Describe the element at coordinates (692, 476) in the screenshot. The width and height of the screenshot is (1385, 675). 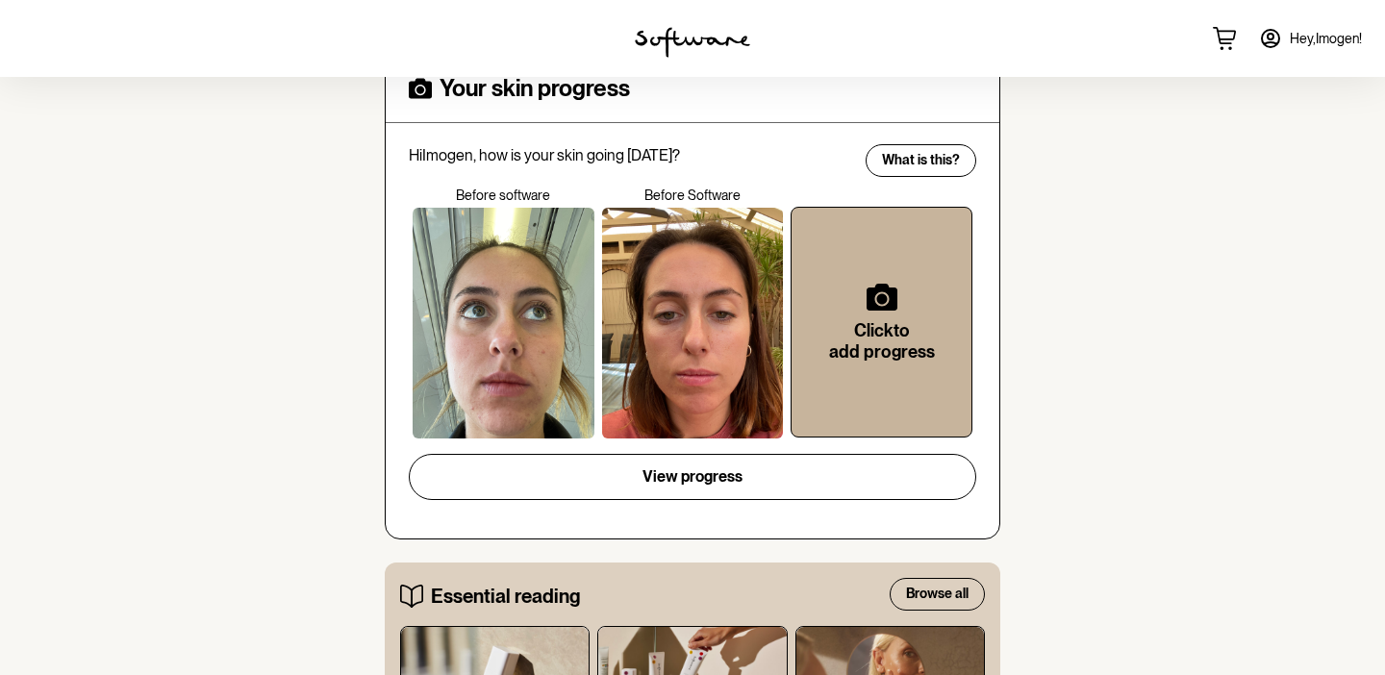
I see `span: View progress` at that location.